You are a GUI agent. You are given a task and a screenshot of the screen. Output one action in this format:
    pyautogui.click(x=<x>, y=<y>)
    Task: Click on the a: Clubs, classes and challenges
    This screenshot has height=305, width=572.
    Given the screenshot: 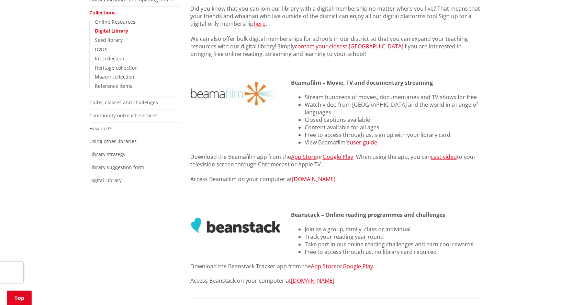 What is the action you would take?
    pyautogui.click(x=124, y=102)
    